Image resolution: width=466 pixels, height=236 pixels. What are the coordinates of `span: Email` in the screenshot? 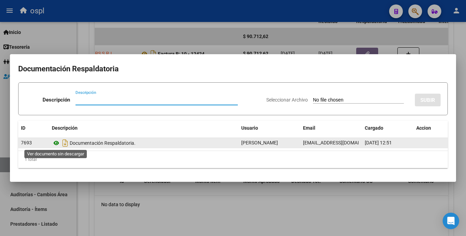 It's located at (309, 128).